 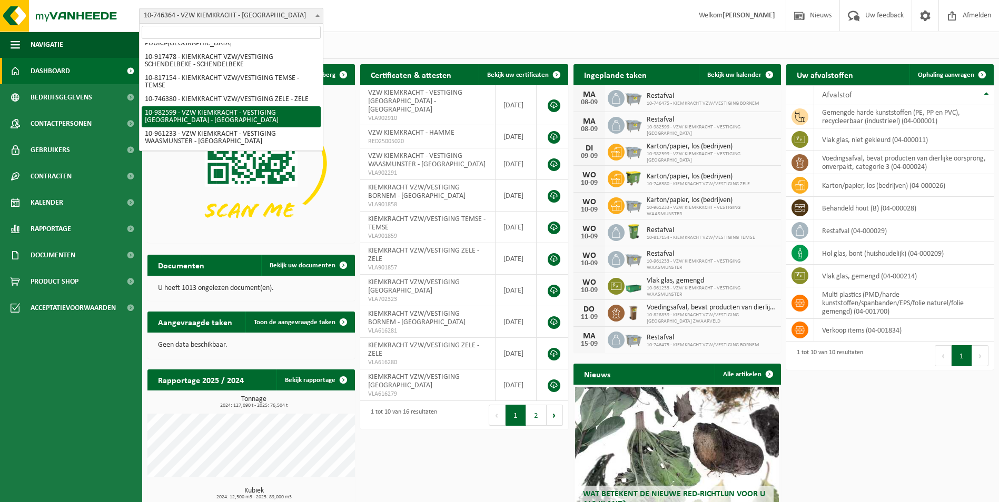 What do you see at coordinates (589, 344) in the screenshot?
I see `div: 15-09` at bounding box center [589, 344].